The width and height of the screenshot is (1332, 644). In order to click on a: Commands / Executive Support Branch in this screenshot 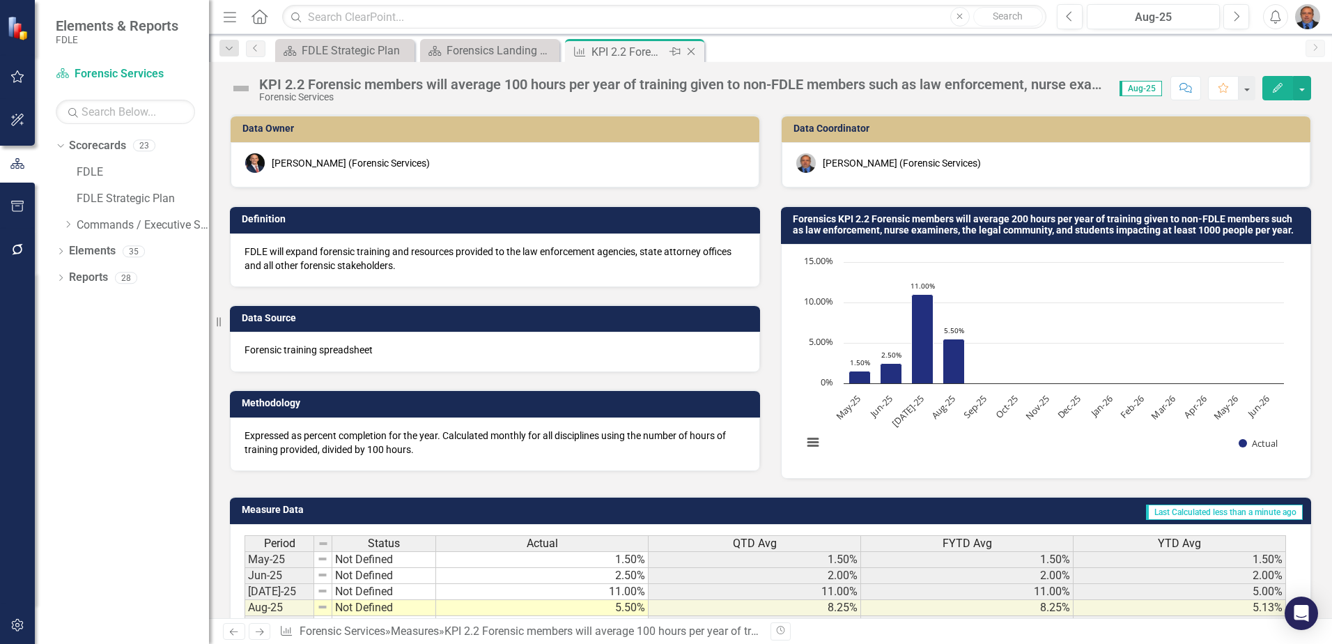, I will do `click(143, 225)`.